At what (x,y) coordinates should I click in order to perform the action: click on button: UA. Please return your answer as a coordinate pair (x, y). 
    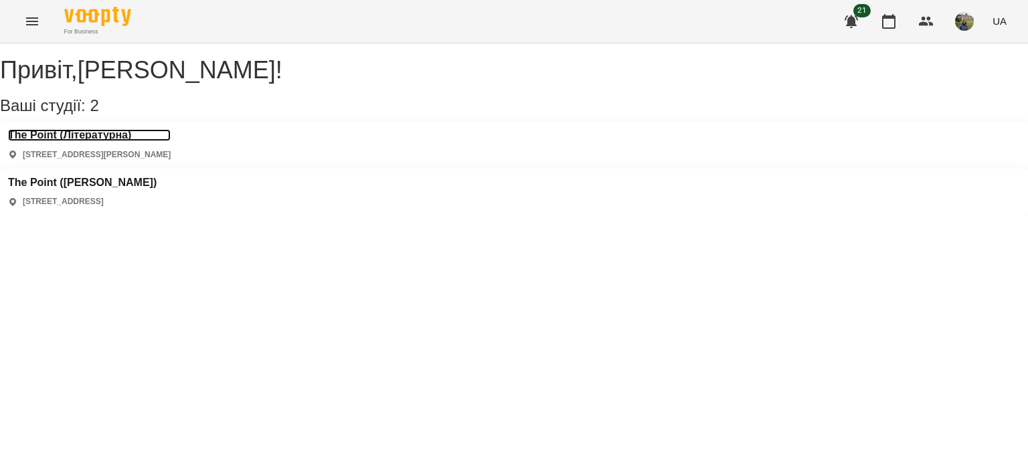
    Looking at the image, I should click on (1000, 21).